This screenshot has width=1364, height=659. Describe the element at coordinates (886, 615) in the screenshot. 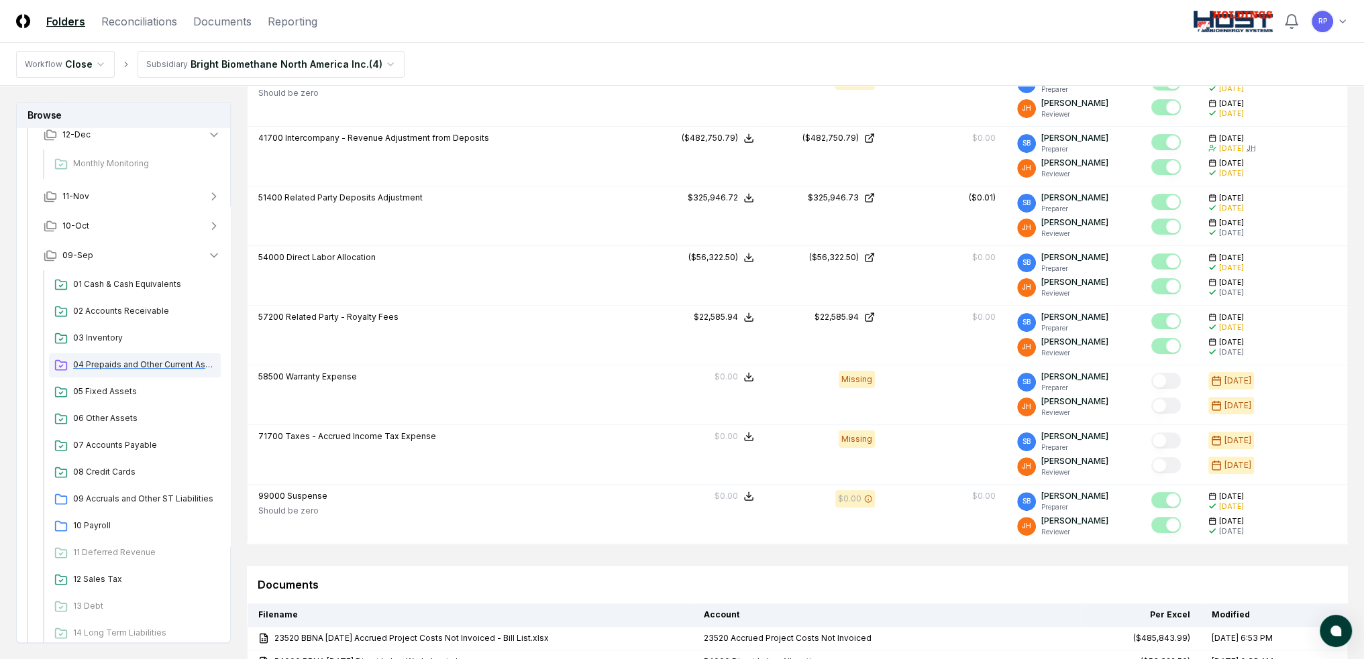

I see `th: Account` at that location.